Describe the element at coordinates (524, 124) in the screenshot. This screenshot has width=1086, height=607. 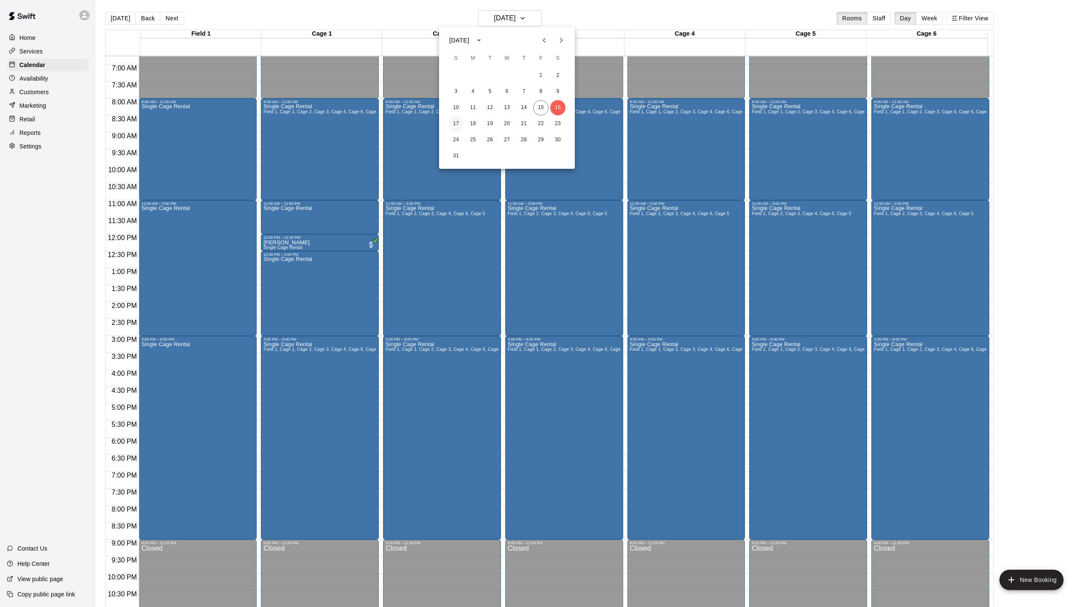
I see `button: 21` at that location.